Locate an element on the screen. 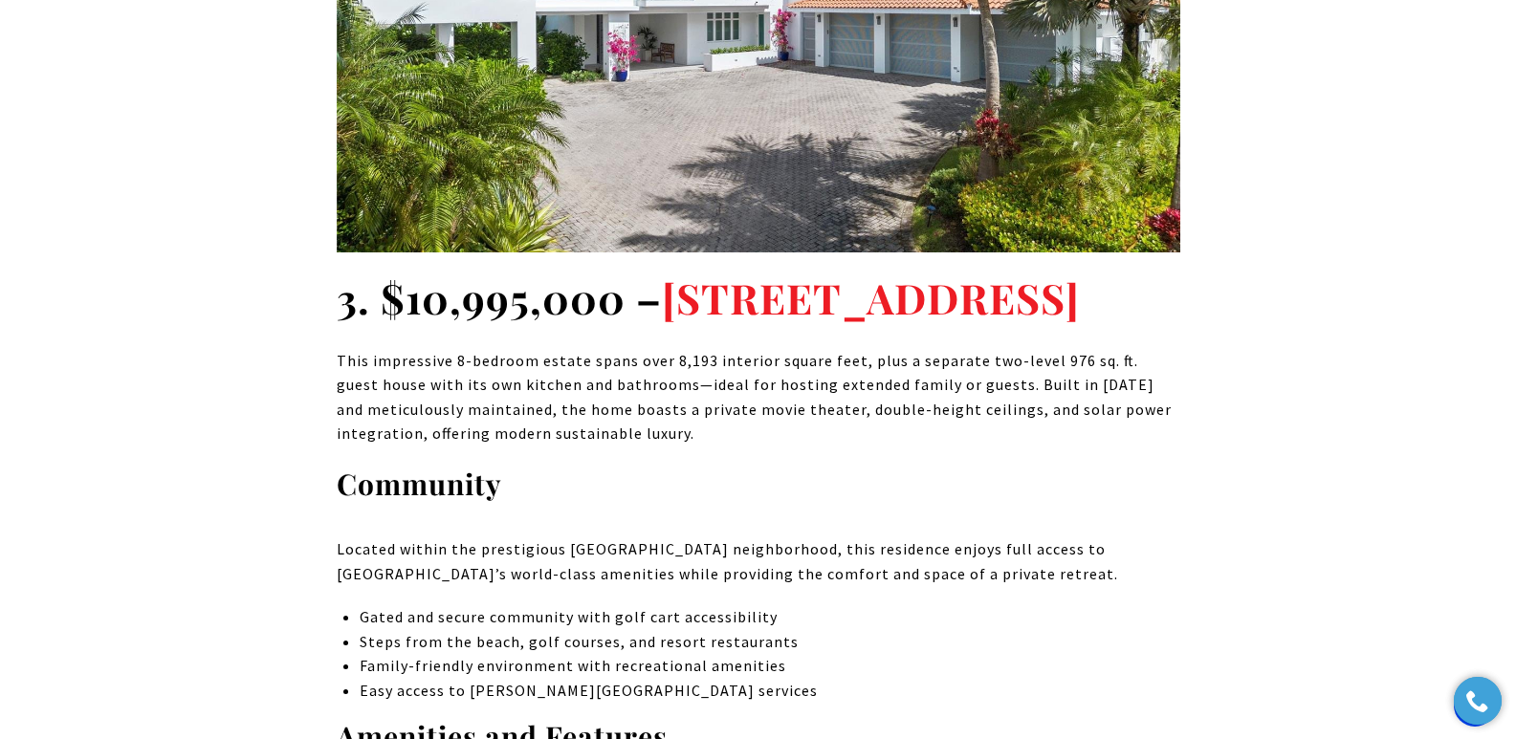  p: Family-friendly environment with recreational amenities is located at coordinates (769, 667).